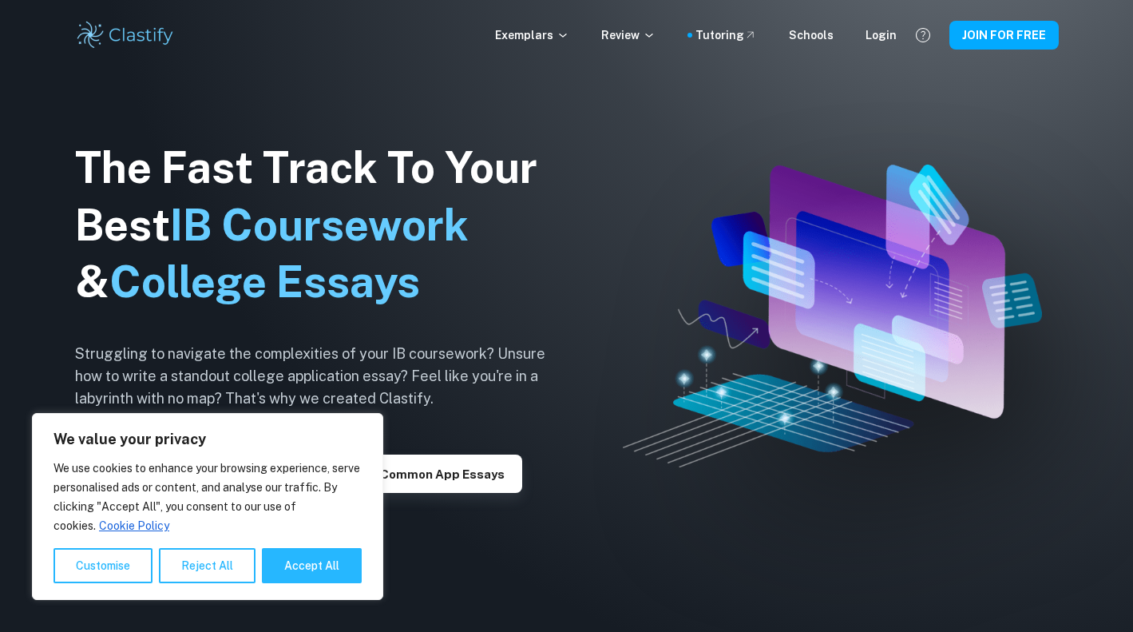  I want to click on button: Reject All, so click(207, 565).